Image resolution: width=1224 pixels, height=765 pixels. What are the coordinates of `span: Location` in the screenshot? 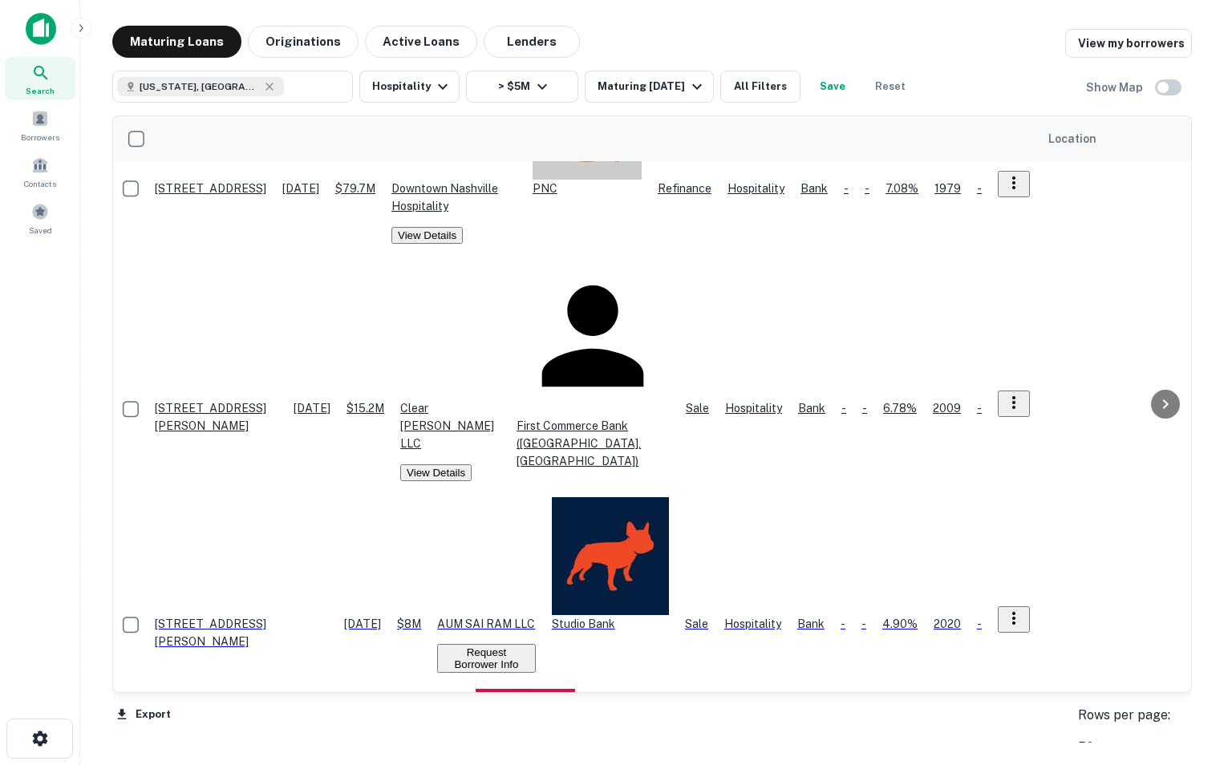 It's located at (1072, 139).